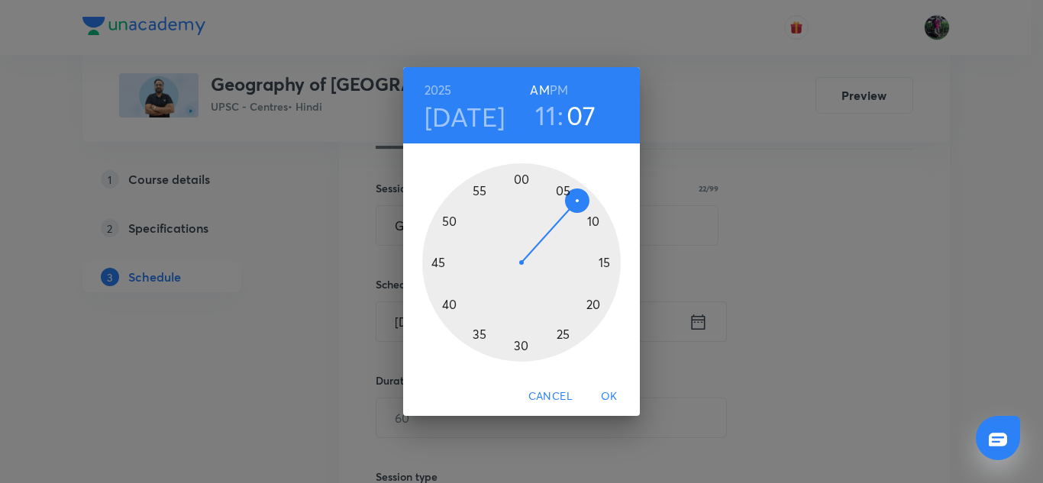 The width and height of the screenshot is (1043, 483). I want to click on button: PM, so click(559, 90).